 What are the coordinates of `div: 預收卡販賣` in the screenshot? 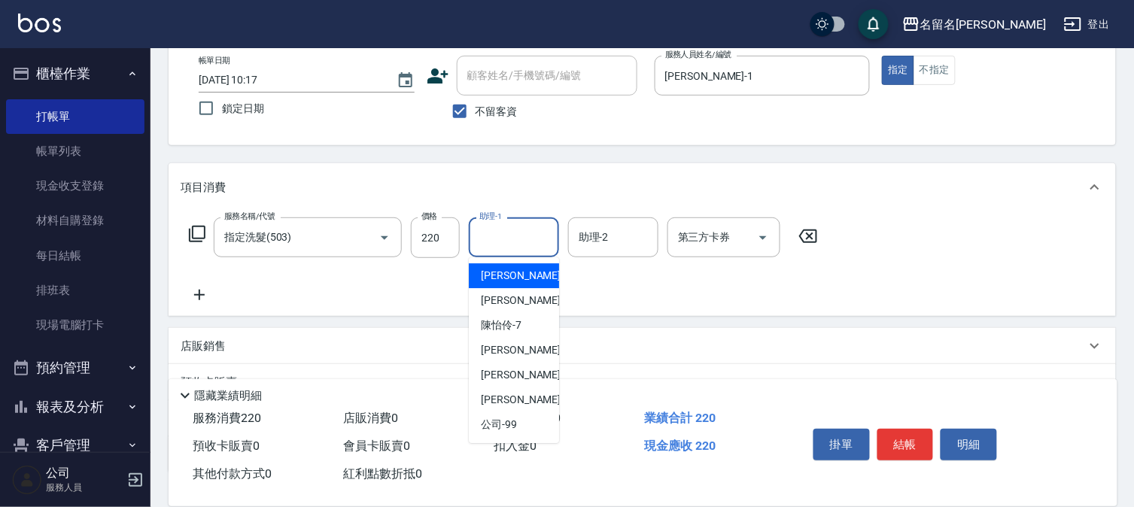 It's located at (642, 382).